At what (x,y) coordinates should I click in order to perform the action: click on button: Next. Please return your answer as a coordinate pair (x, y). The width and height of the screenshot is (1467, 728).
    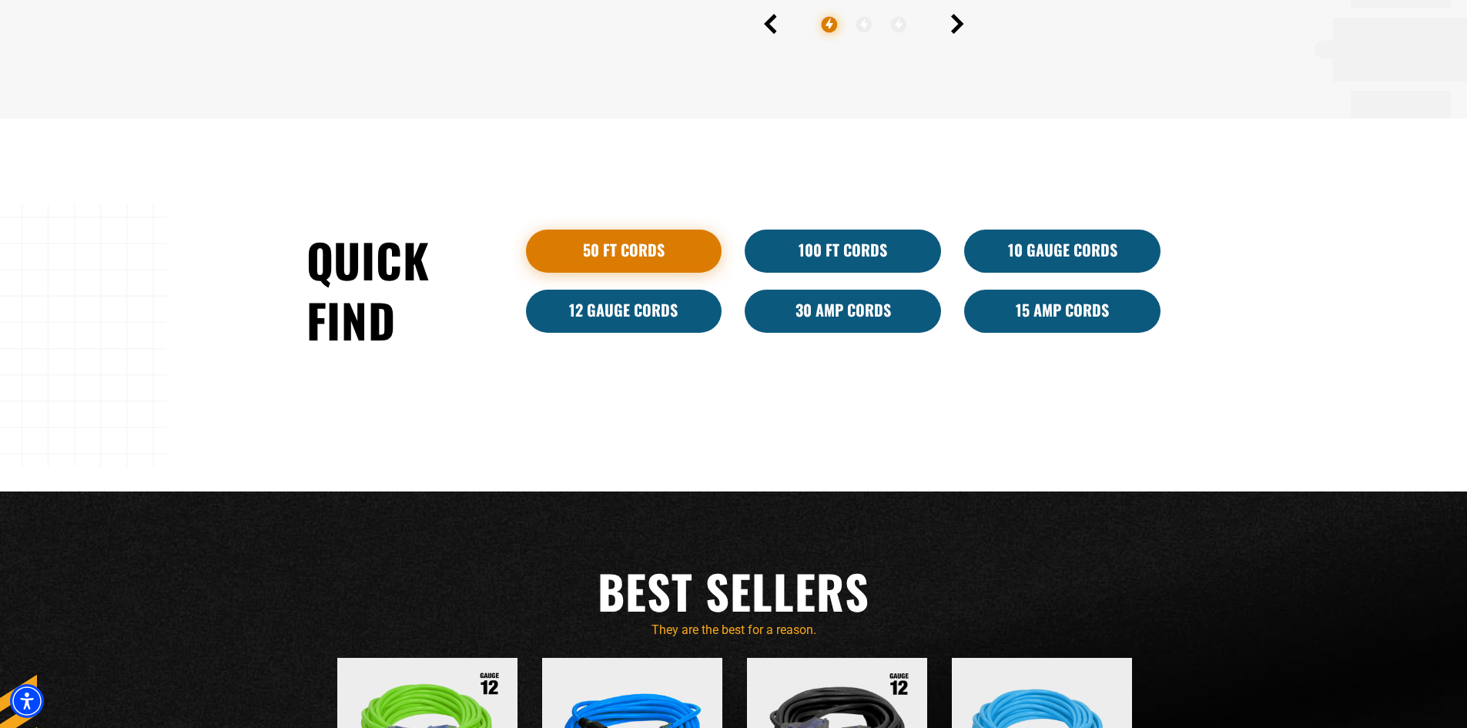
    Looking at the image, I should click on (957, 24).